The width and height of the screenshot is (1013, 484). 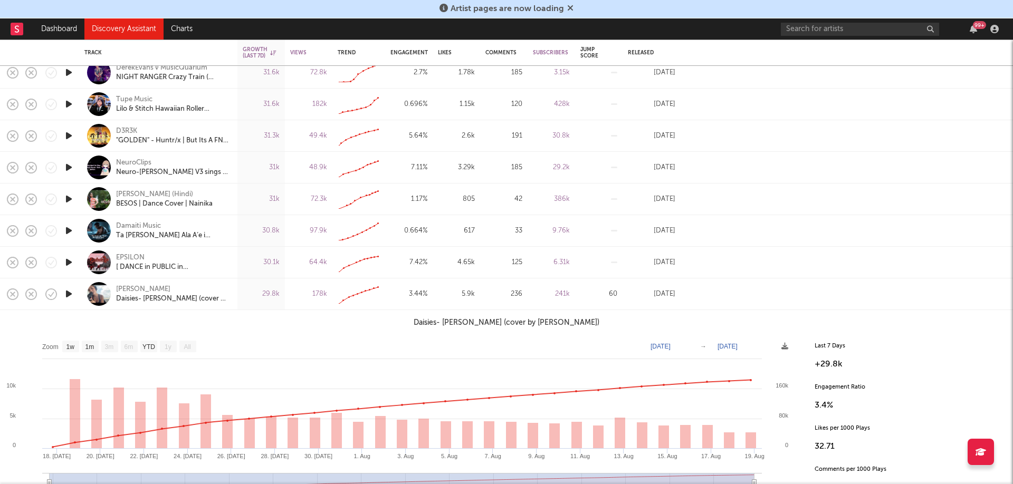 I want to click on div: 42, so click(x=504, y=199).